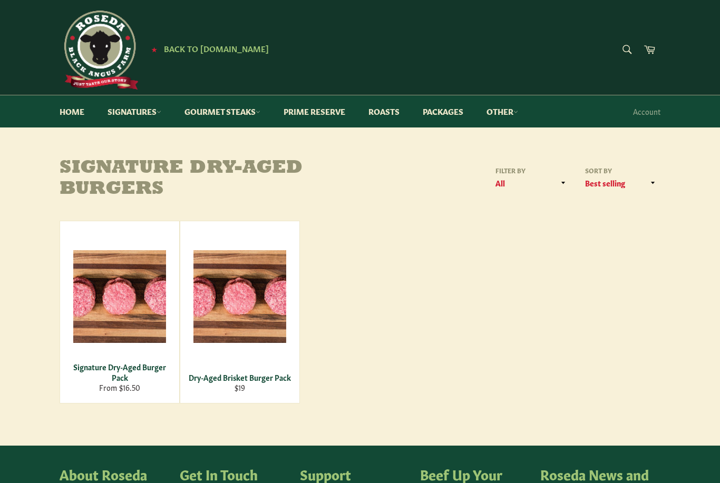 Image resolution: width=720 pixels, height=483 pixels. What do you see at coordinates (240, 297) in the screenshot?
I see `img: Dry-Aged Brisket Burger Pack` at bounding box center [240, 297].